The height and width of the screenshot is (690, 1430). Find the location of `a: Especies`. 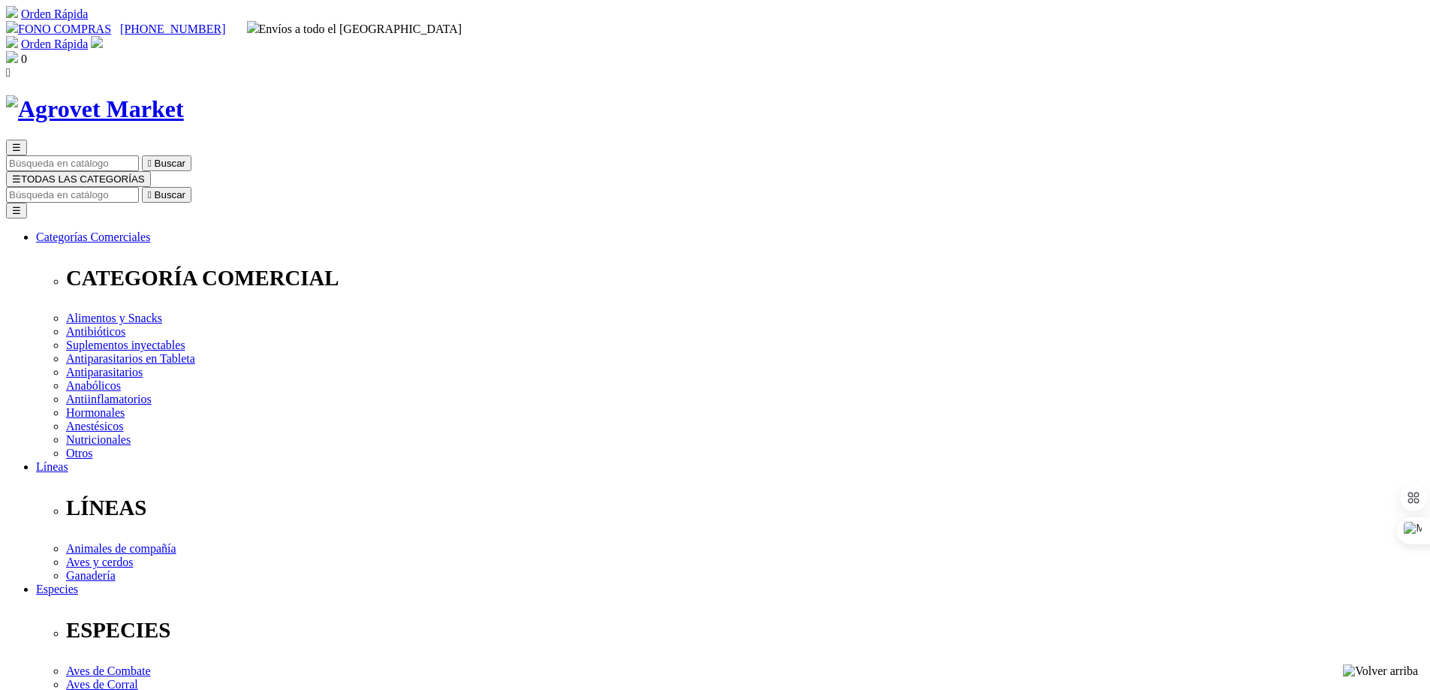

a: Especies is located at coordinates (57, 589).